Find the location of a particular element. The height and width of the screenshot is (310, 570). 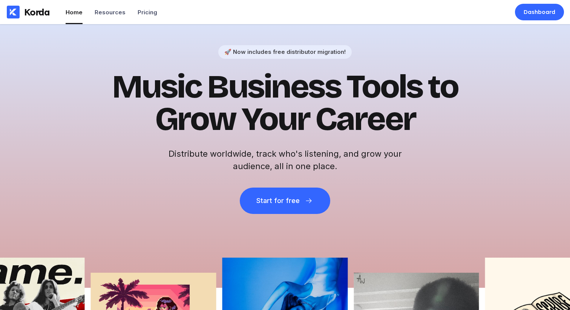

a: Dashboard is located at coordinates (540, 12).